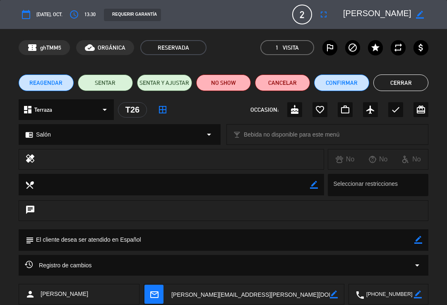 The image size is (447, 305). Describe the element at coordinates (43, 110) in the screenshot. I see `span: Terraza` at that location.